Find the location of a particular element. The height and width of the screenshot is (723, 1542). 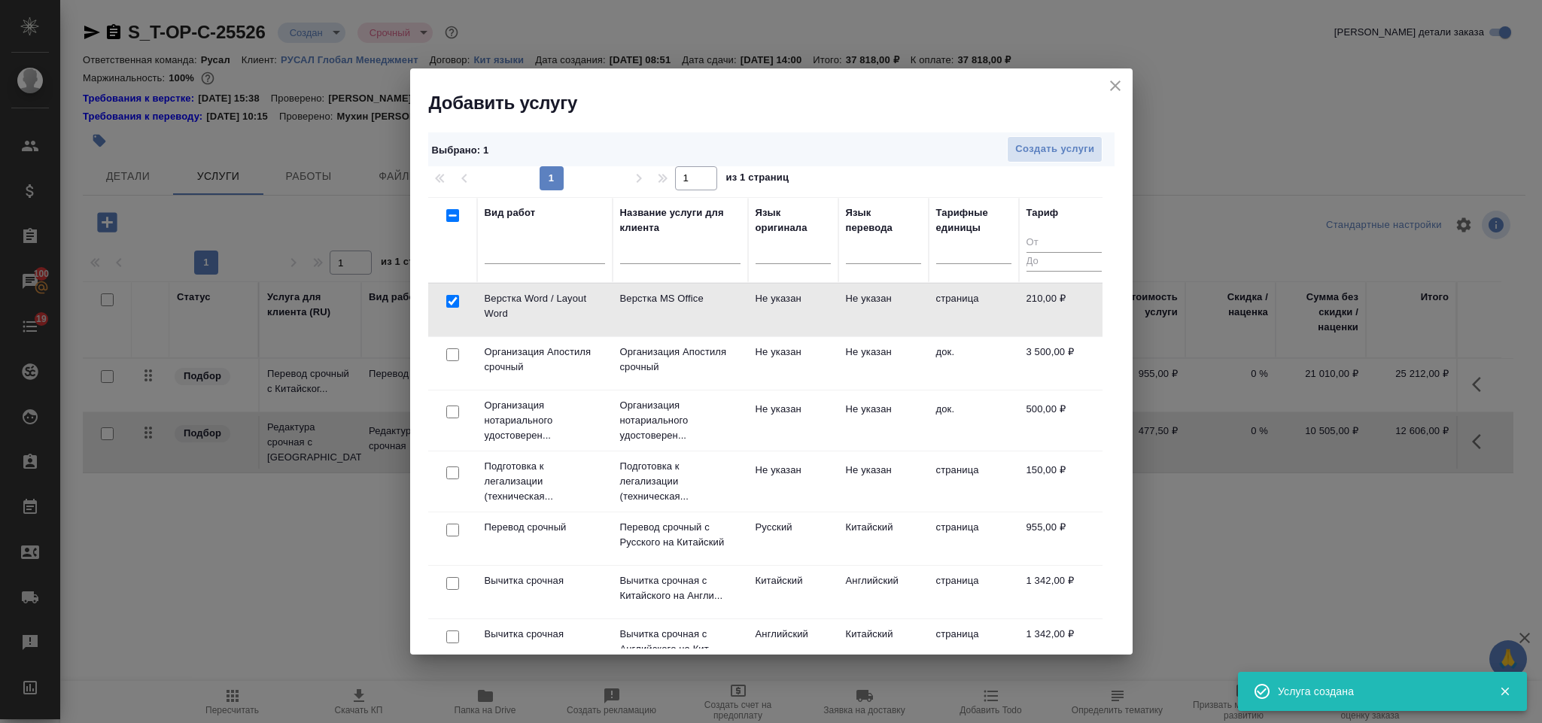

p: Верстка MS Office is located at coordinates (680, 299).